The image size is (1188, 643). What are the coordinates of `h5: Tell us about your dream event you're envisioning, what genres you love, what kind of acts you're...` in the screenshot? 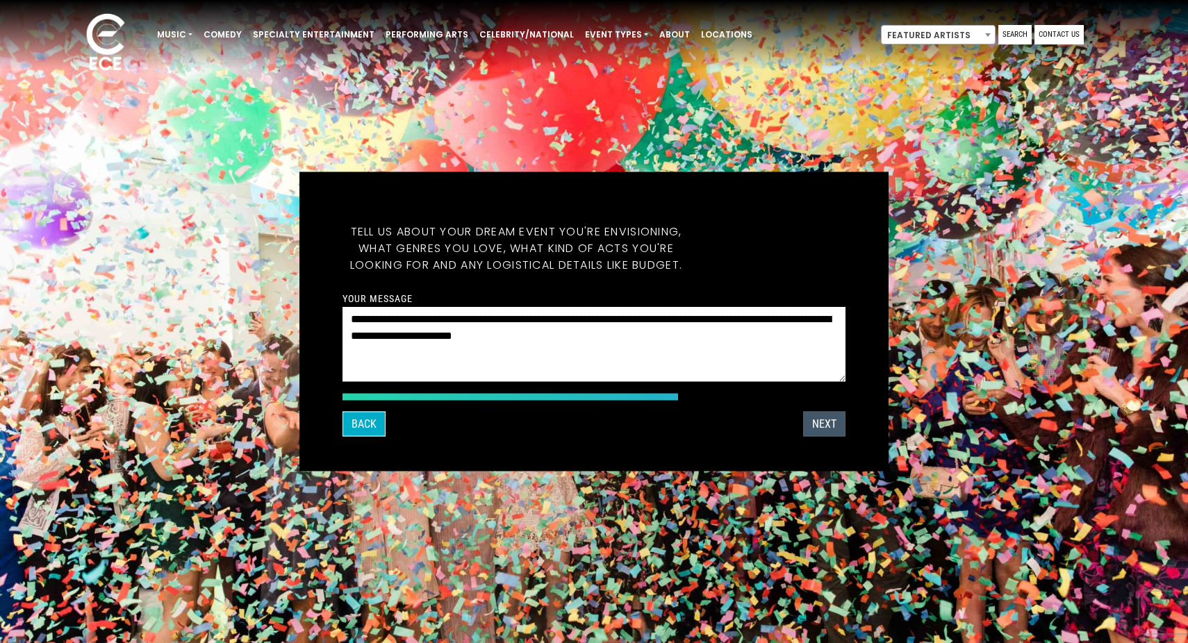 It's located at (516, 249).